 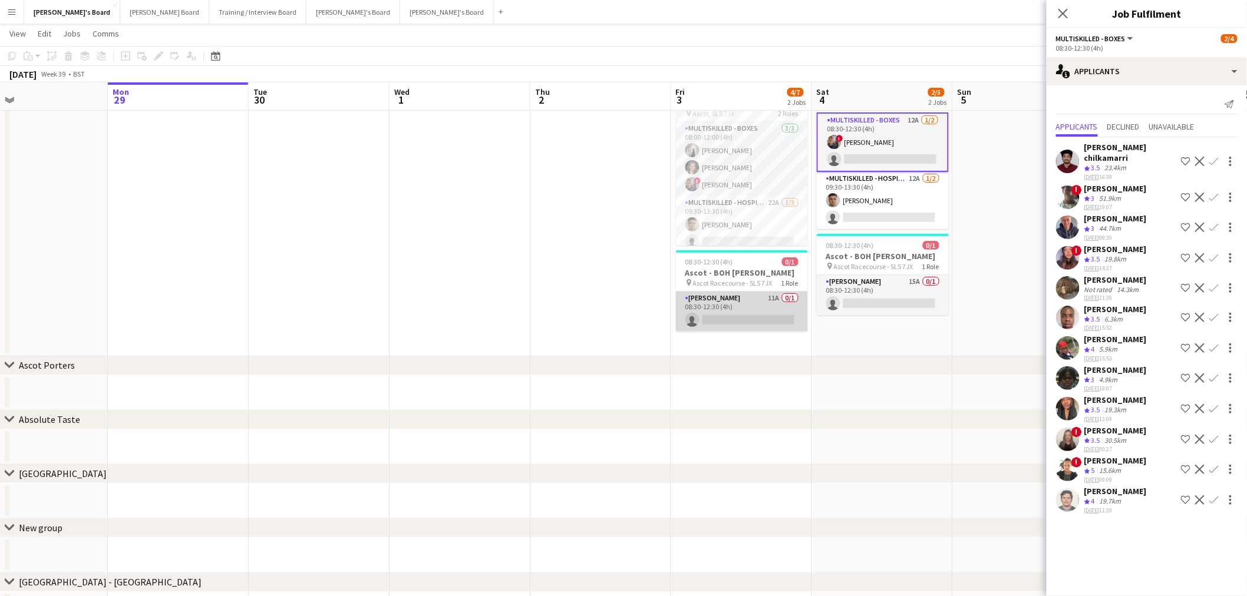 What do you see at coordinates (1116, 268) in the screenshot?
I see `div: 14:37` at bounding box center [1116, 268].